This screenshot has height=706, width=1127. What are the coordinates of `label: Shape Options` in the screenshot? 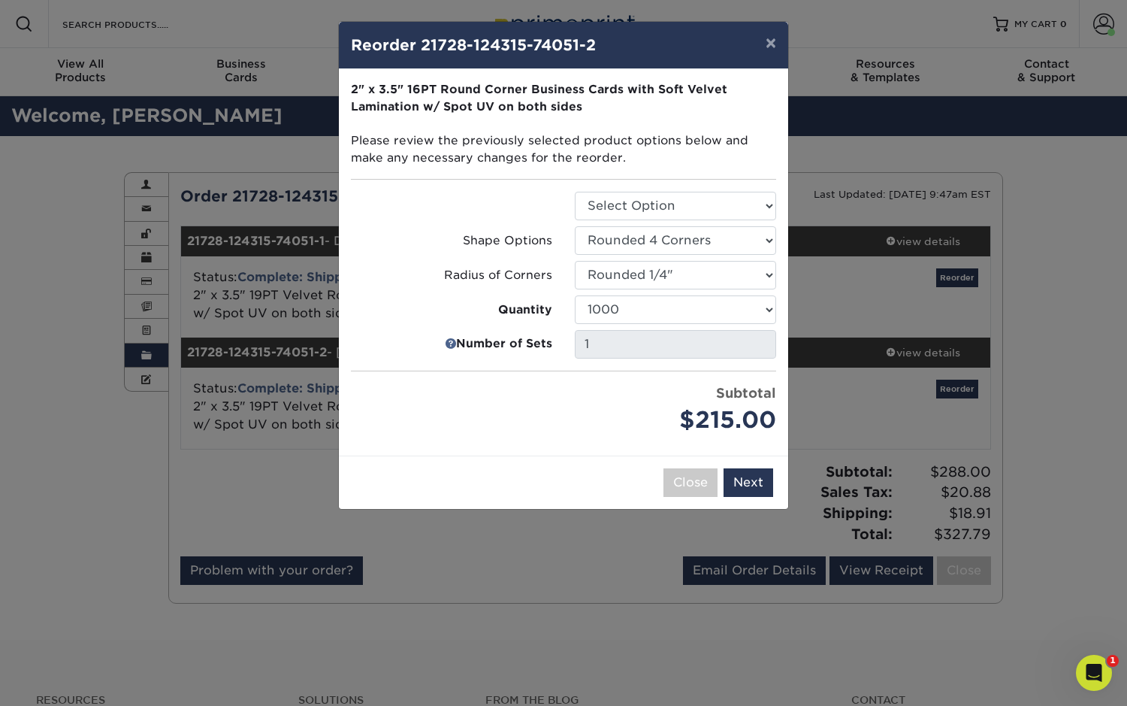 It's located at (452, 241).